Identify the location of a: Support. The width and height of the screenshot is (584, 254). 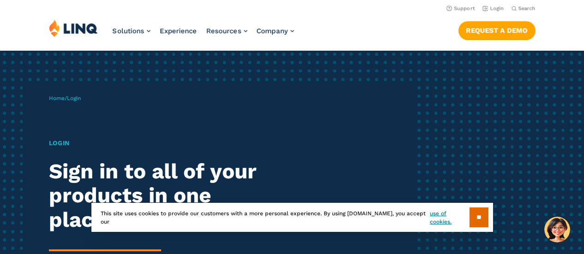
(460, 8).